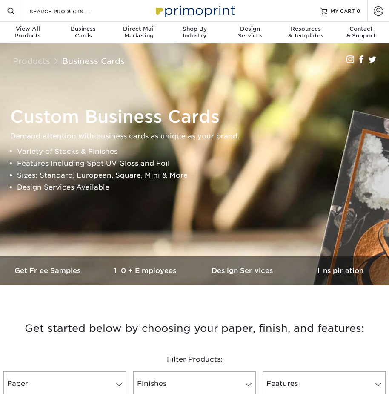 The width and height of the screenshot is (389, 394). I want to click on span: Direct Mail, so click(139, 29).